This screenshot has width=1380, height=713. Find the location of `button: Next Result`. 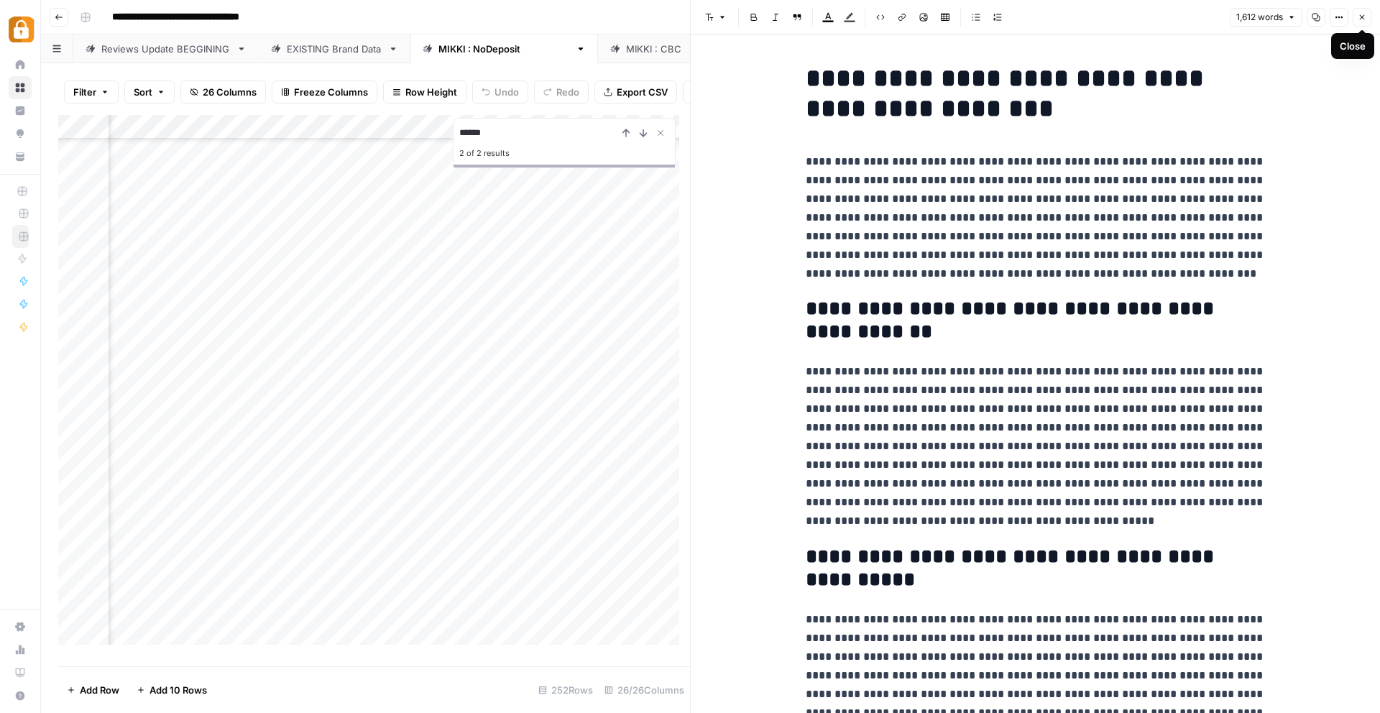

button: Next Result is located at coordinates (644, 133).